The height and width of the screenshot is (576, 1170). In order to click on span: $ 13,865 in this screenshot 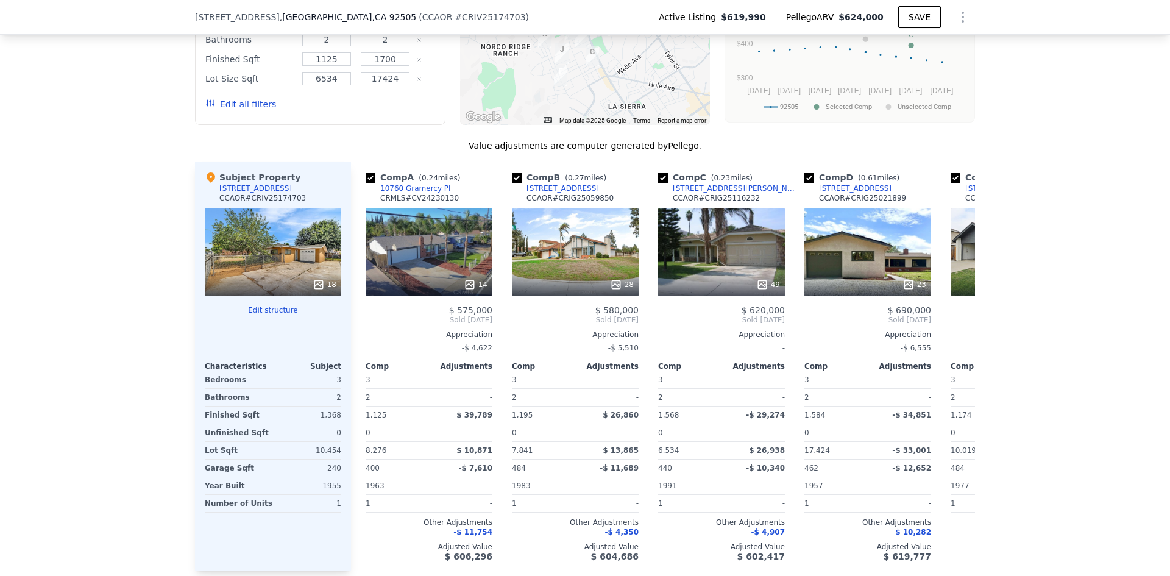, I will do `click(621, 450)`.